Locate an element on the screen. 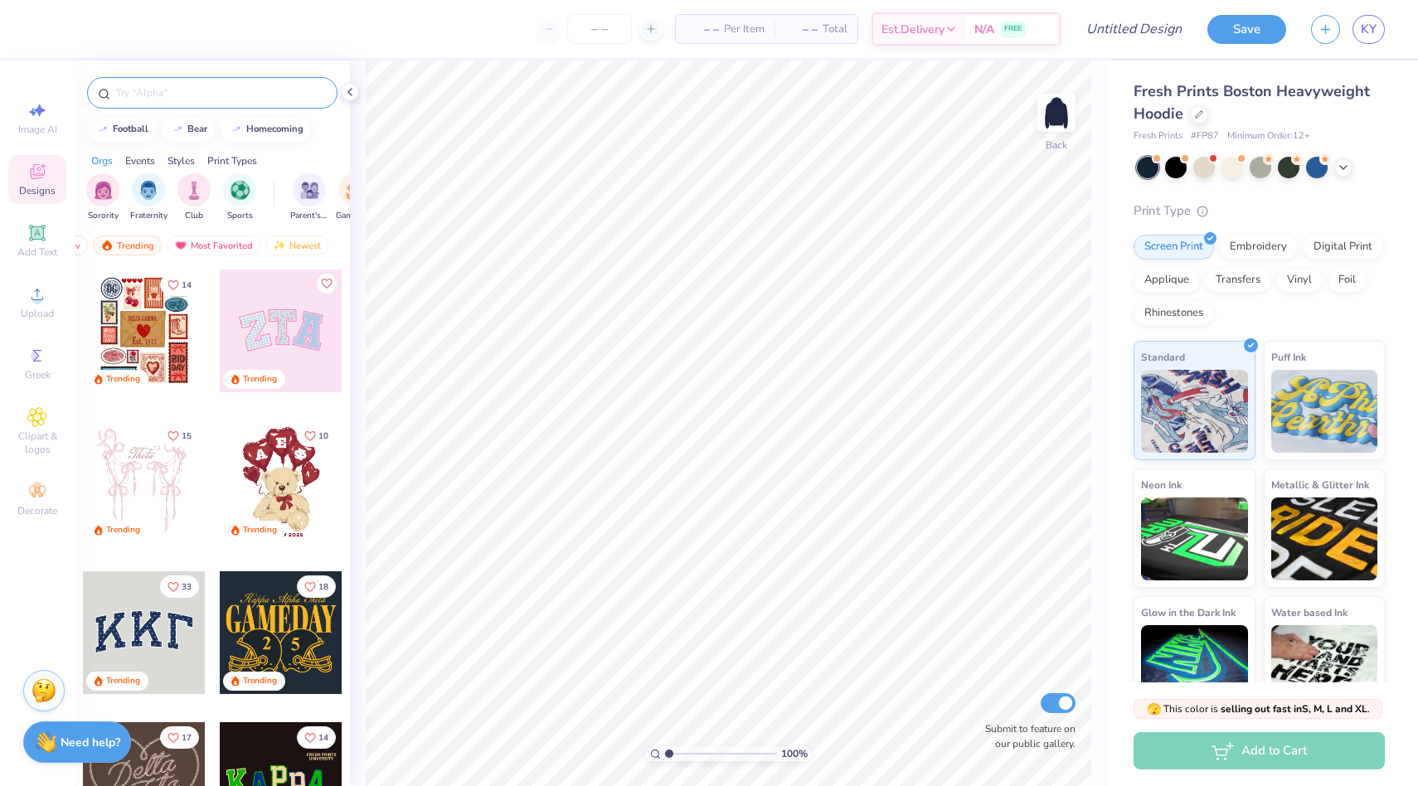  div: football is located at coordinates (130, 129).